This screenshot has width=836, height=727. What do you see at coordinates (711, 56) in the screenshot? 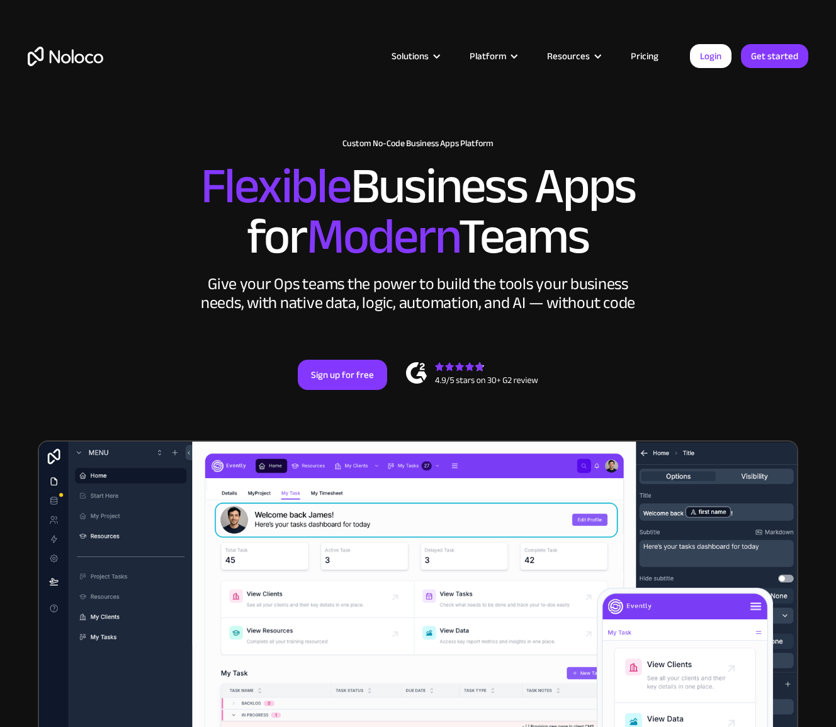
I see `a: Login` at bounding box center [711, 56].